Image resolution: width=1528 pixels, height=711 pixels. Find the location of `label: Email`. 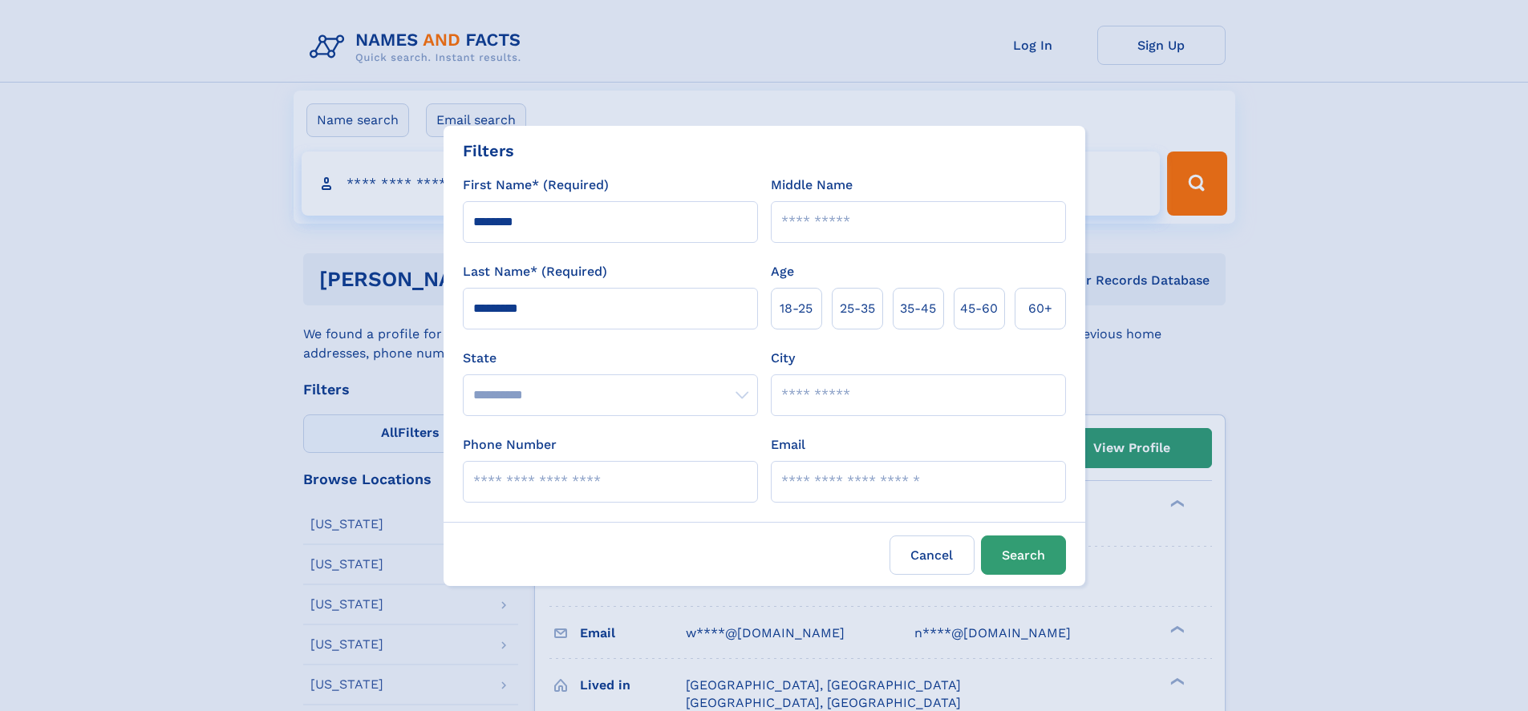

label: Email is located at coordinates (788, 445).